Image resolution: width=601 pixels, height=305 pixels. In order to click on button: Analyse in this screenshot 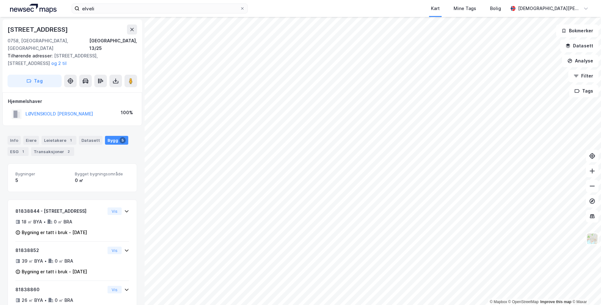, I will do `click(580, 61)`.